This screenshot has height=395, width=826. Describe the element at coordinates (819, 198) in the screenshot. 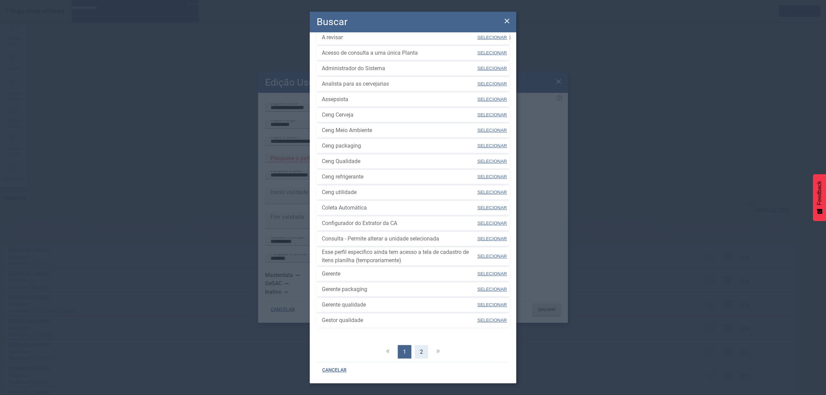

I see `button: Feedback - Mostrar pesquisa` at that location.